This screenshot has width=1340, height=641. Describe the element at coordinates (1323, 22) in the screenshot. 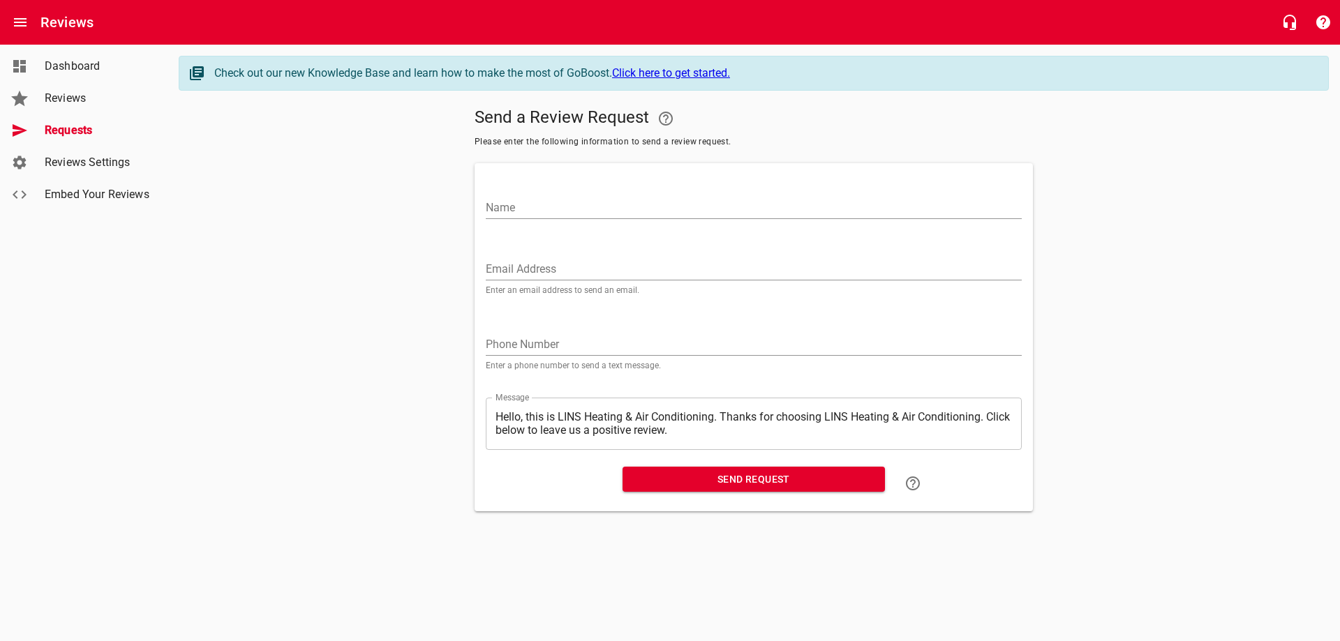

I see `button: Support Portal` at that location.